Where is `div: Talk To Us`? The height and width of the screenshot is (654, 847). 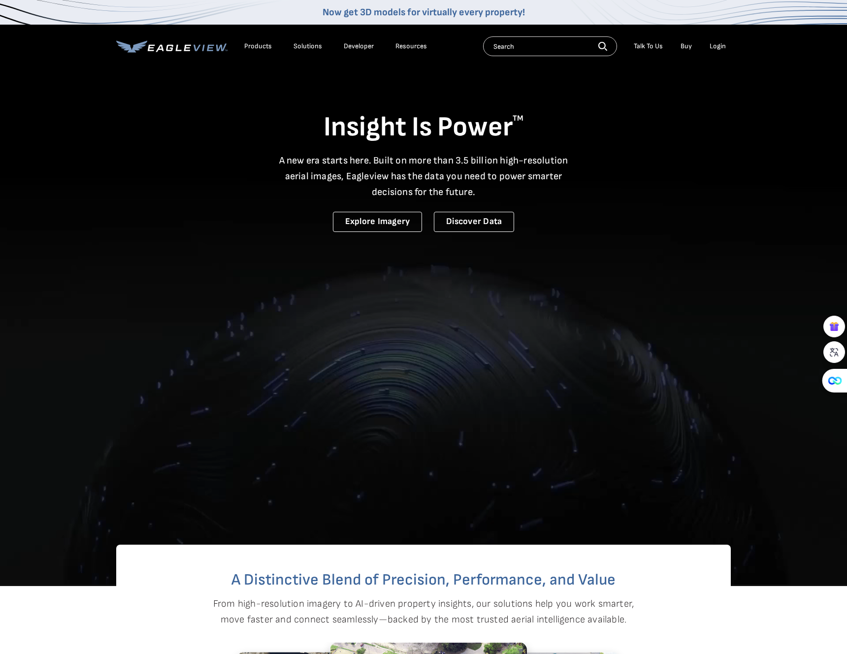 div: Talk To Us is located at coordinates (648, 46).